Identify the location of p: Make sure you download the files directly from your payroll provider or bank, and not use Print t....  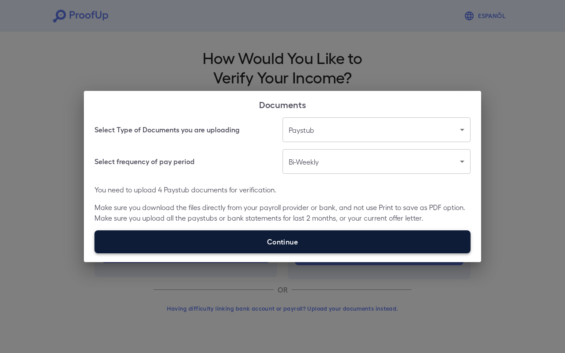
(282, 213).